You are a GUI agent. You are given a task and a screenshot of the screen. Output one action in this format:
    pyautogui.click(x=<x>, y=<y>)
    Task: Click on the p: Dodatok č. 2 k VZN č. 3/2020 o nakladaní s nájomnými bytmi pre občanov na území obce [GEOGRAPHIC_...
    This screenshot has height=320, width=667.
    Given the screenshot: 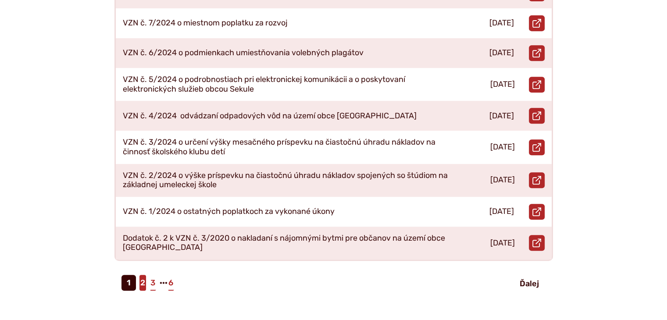 What is the action you would take?
    pyautogui.click(x=286, y=243)
    